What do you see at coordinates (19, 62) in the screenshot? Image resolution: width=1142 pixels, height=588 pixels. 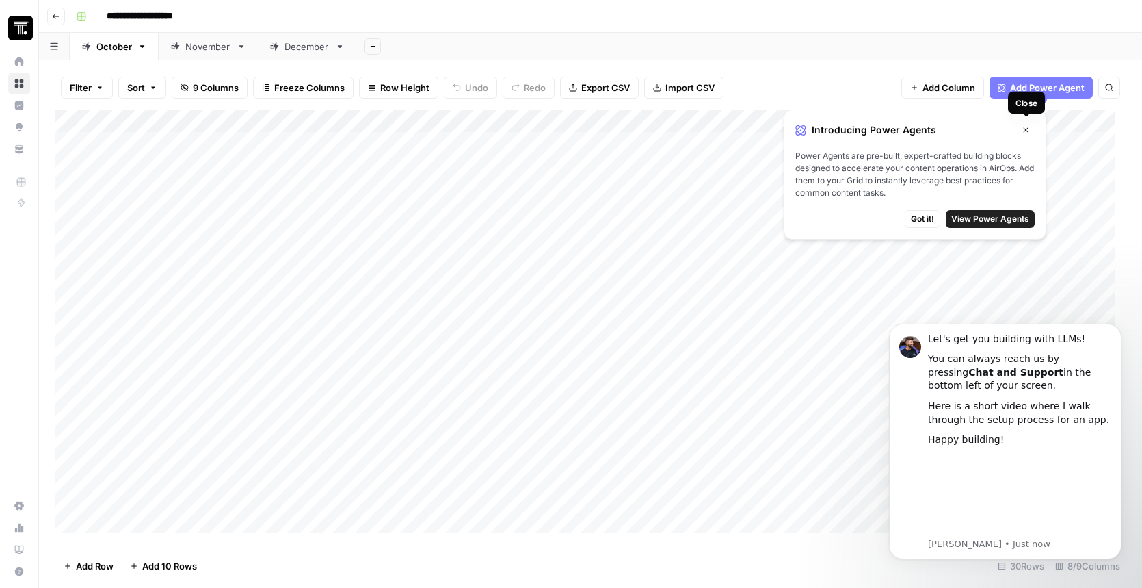 I see `a: Home` at bounding box center [19, 62].